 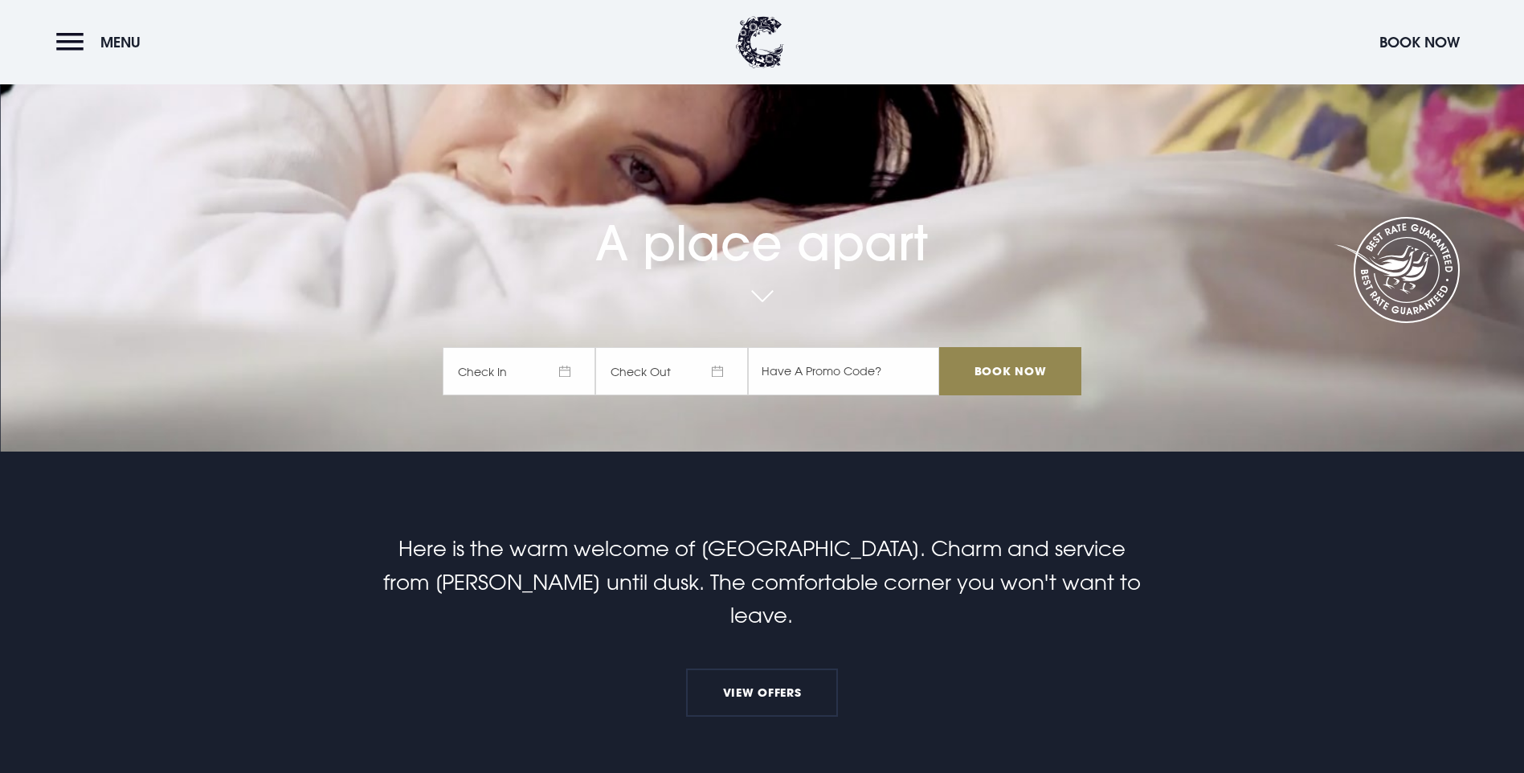 I want to click on button: Menu, so click(x=102, y=42).